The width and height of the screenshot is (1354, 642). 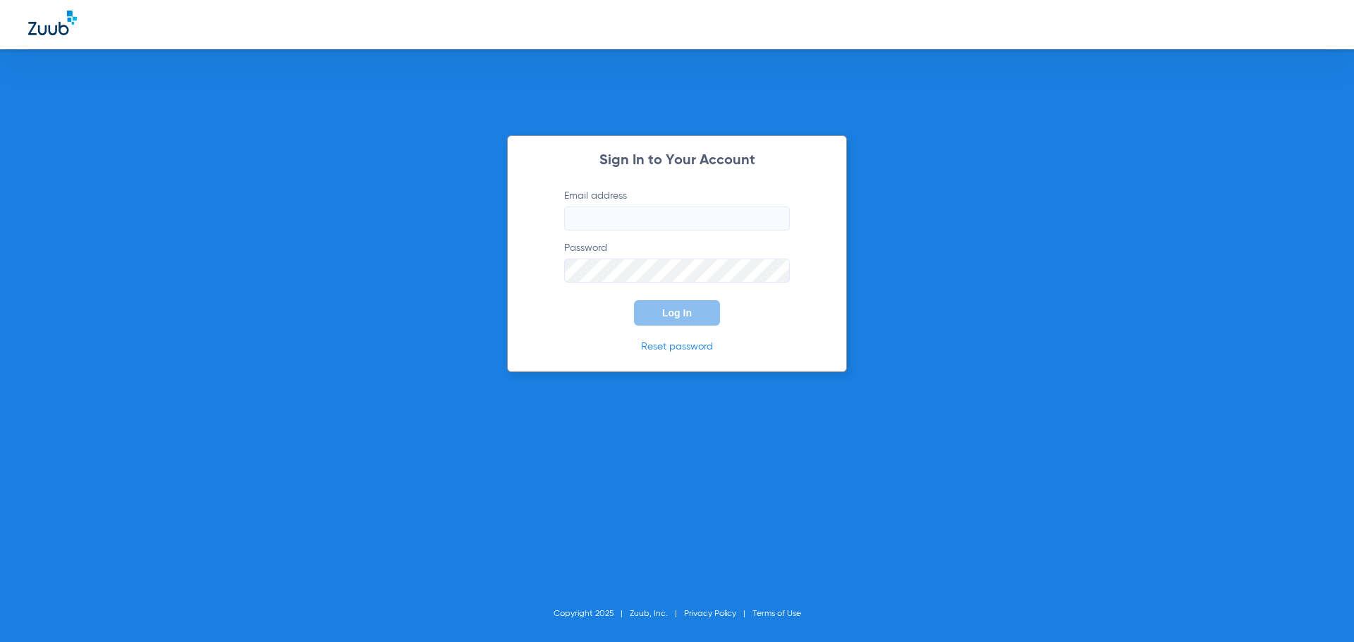 I want to click on a: Terms of Use, so click(x=776, y=614).